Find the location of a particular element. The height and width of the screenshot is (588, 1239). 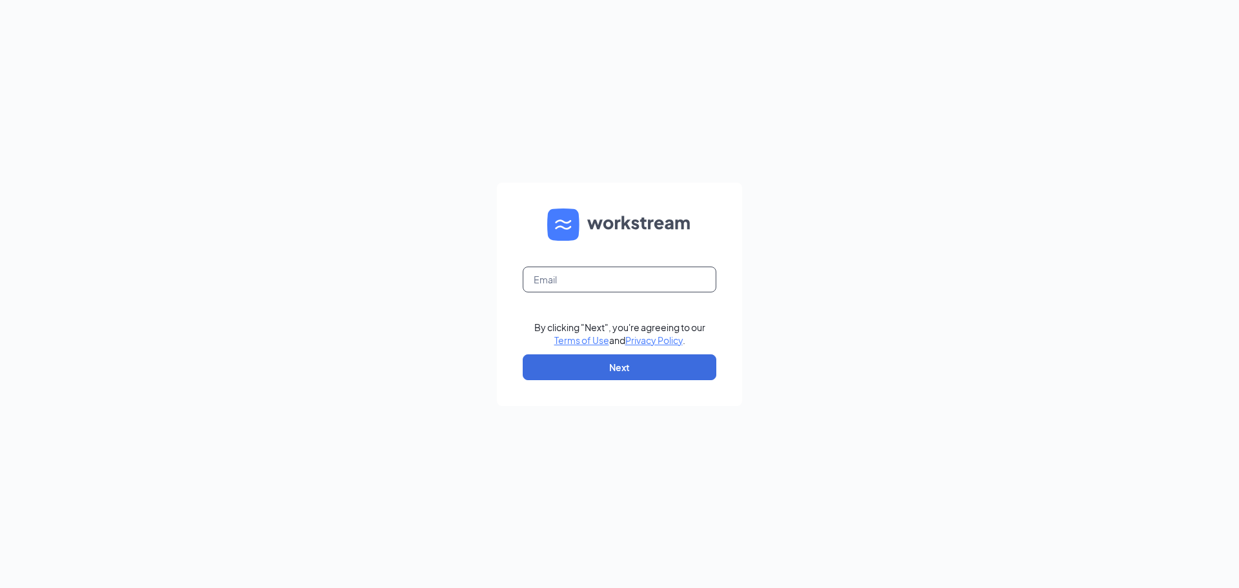

a: Privacy Policy is located at coordinates (654, 340).